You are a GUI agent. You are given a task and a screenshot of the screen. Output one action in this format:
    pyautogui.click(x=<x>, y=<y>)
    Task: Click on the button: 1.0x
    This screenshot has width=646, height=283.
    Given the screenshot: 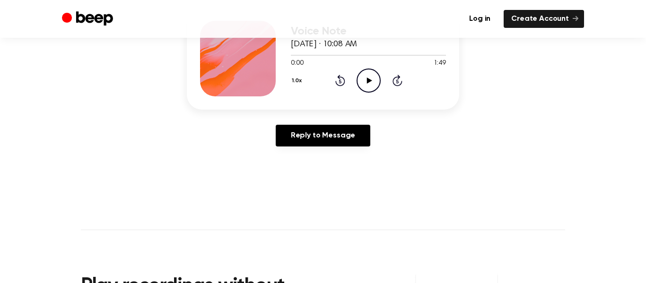 What is the action you would take?
    pyautogui.click(x=298, y=81)
    